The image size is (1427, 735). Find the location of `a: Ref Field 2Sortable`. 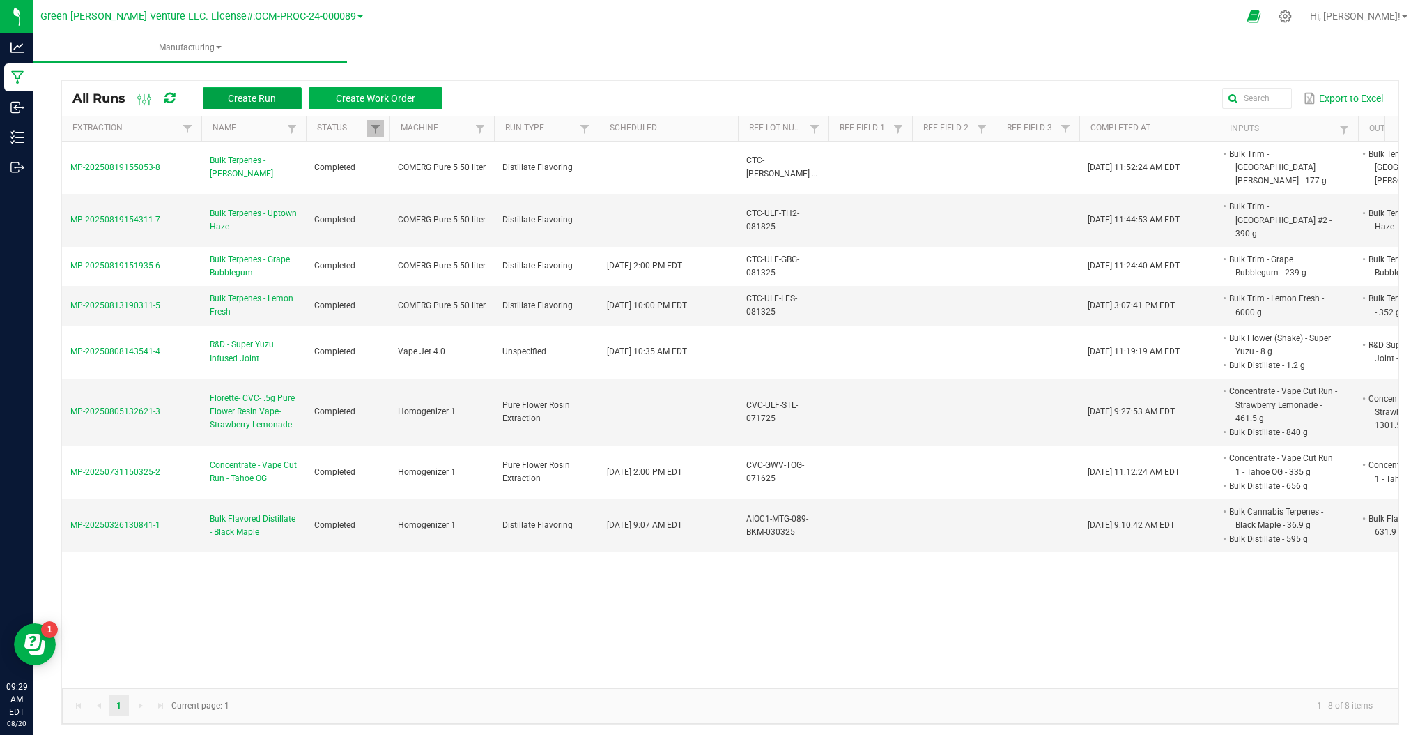

a: Ref Field 2Sortable is located at coordinates (948, 128).